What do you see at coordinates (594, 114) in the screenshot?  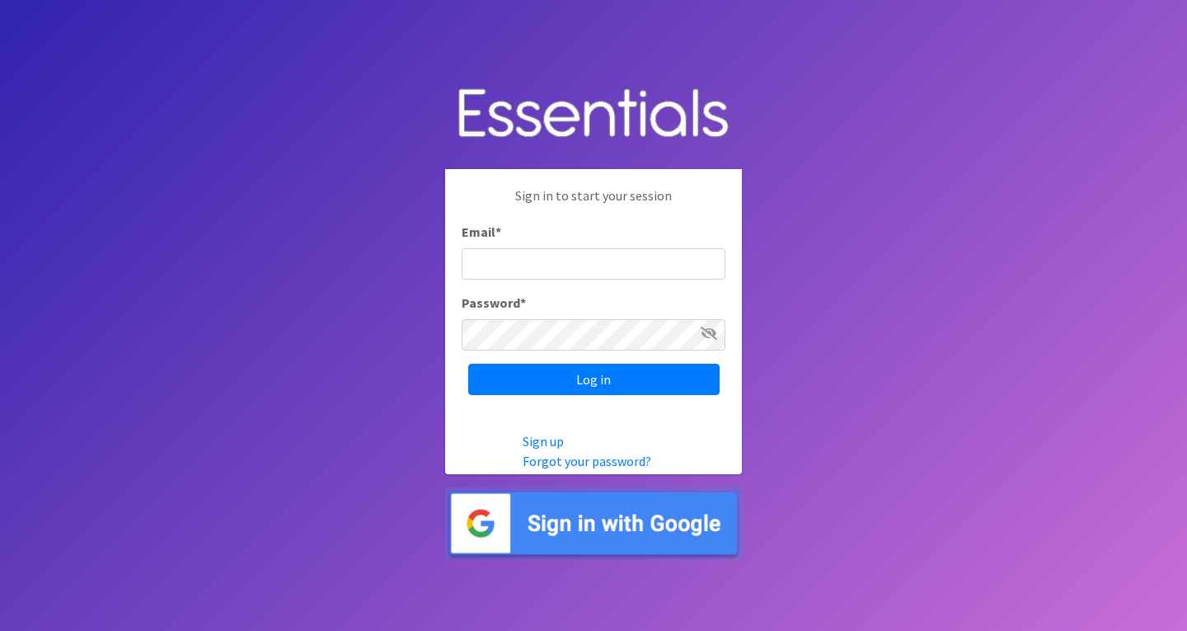 I see `img: Human Essentials` at bounding box center [594, 114].